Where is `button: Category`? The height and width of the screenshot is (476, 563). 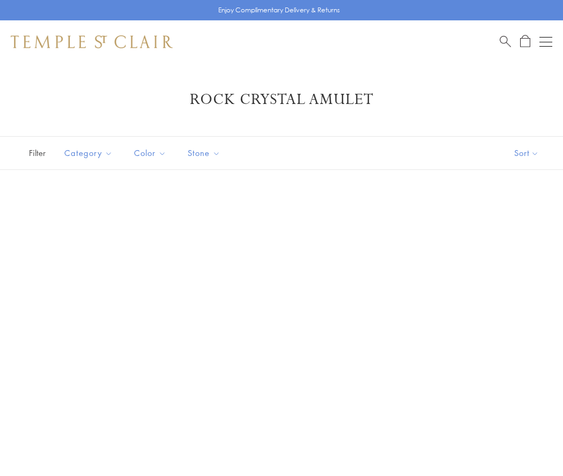
button: Category is located at coordinates (88, 153).